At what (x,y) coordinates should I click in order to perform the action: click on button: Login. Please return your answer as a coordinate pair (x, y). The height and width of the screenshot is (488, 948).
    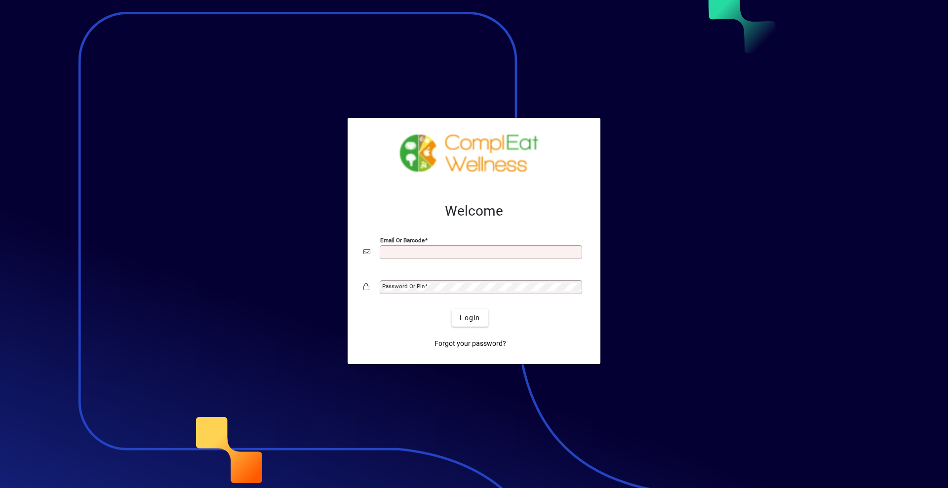
    Looking at the image, I should click on (470, 318).